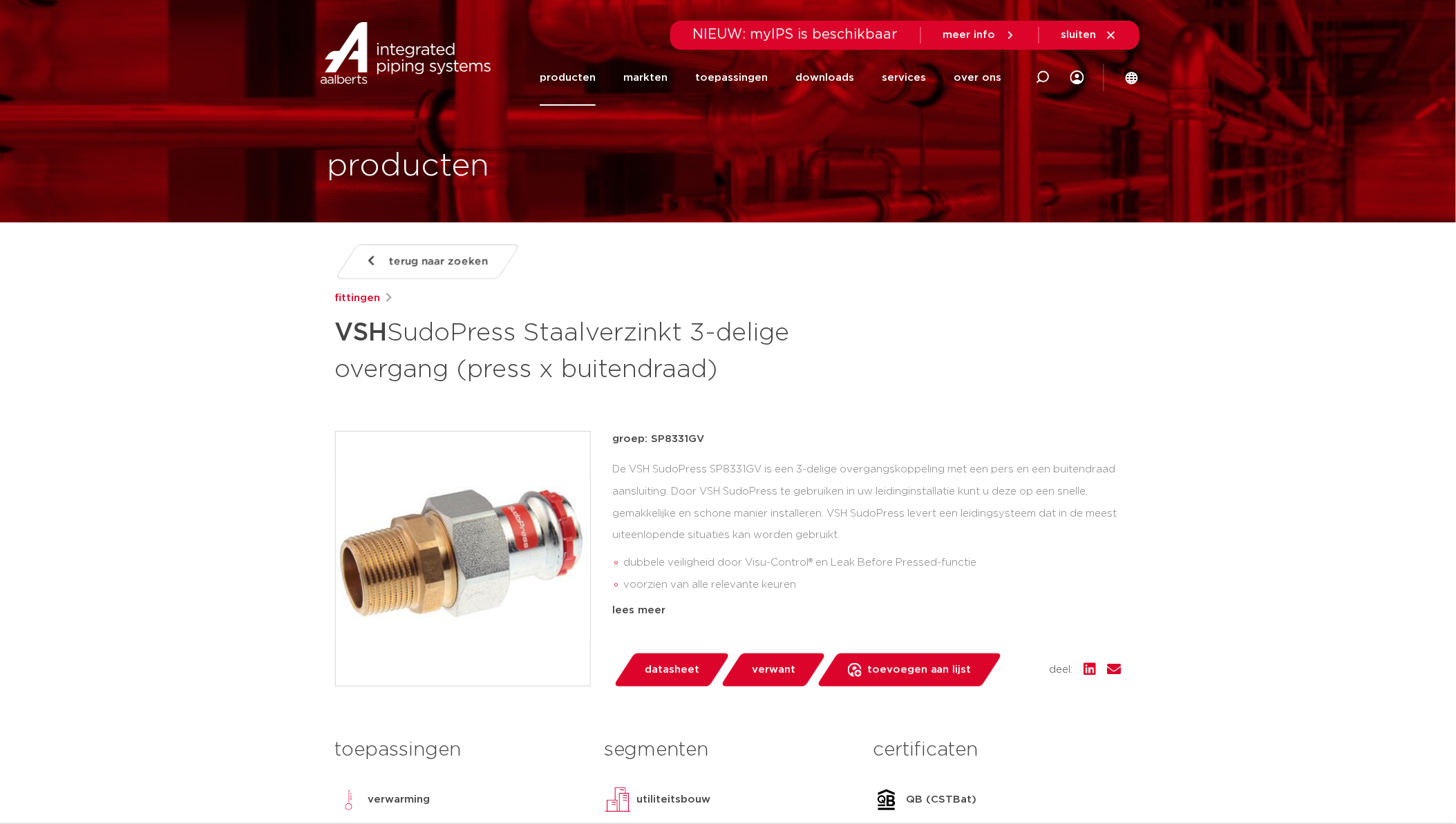 This screenshot has width=1456, height=824. What do you see at coordinates (795, 35) in the screenshot?
I see `span: NIEUW: myIPS is beschikbaar` at bounding box center [795, 35].